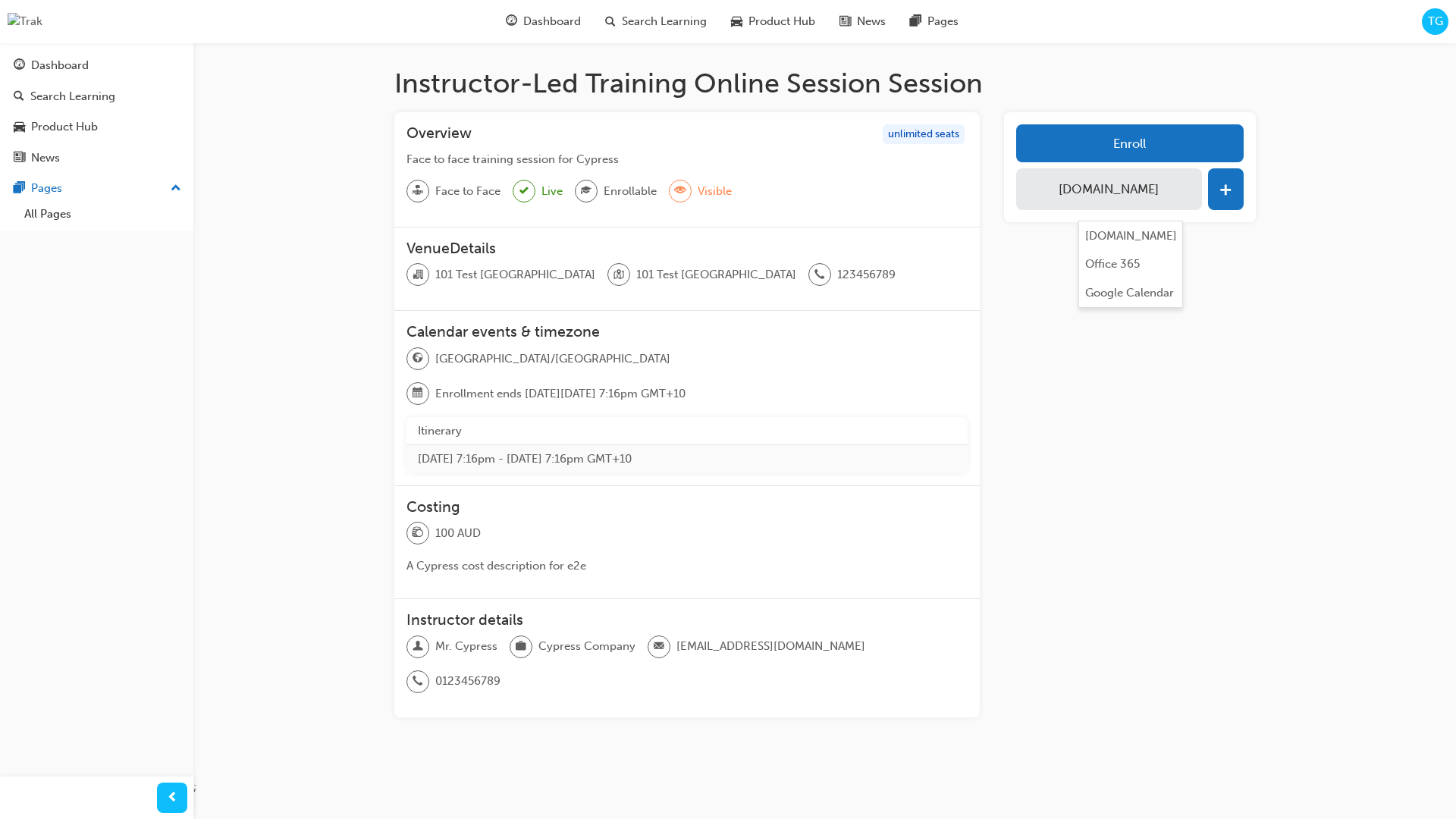 Image resolution: width=1456 pixels, height=819 pixels. What do you see at coordinates (1435, 21) in the screenshot?
I see `button: TG` at bounding box center [1435, 21].